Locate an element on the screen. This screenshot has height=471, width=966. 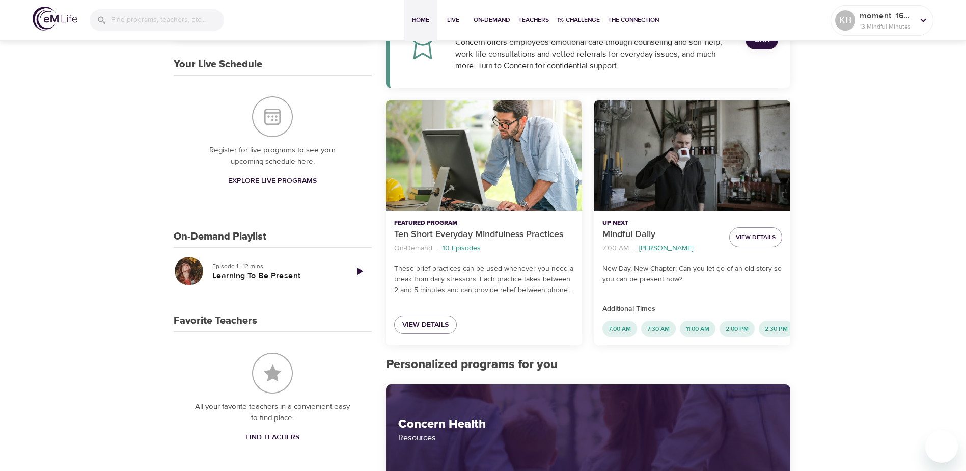
p: Featured Program is located at coordinates (484, 223).